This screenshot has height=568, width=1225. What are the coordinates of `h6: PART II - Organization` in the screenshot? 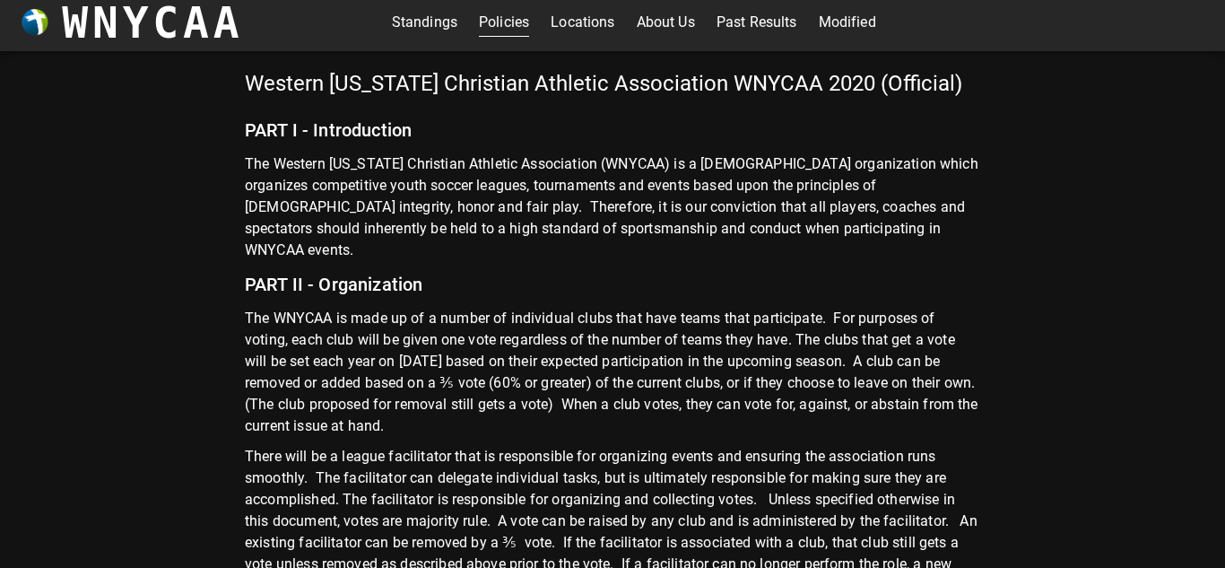 It's located at (613, 284).